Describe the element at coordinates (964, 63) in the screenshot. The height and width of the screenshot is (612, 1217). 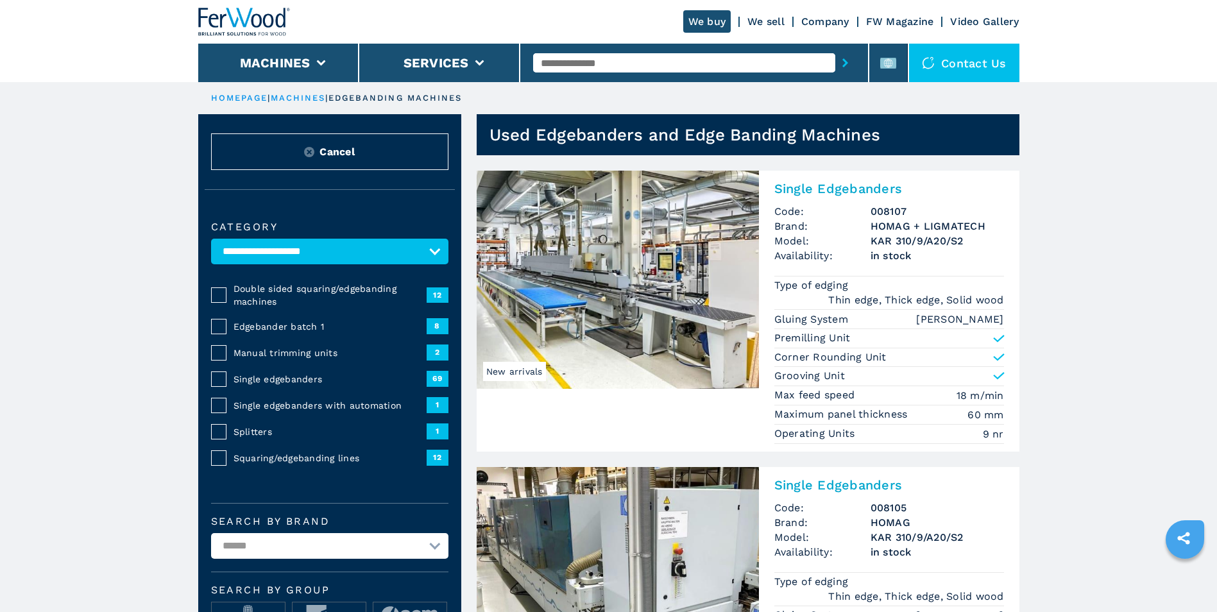
I see `div: Contact us` at that location.